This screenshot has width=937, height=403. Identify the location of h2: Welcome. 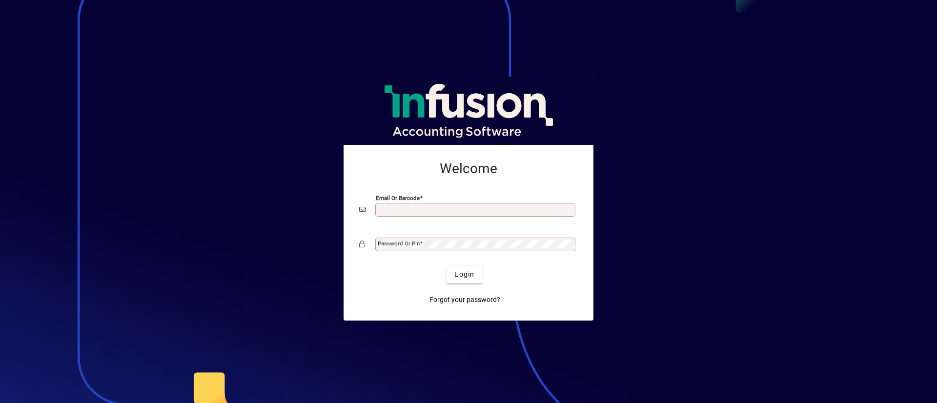
(469, 169).